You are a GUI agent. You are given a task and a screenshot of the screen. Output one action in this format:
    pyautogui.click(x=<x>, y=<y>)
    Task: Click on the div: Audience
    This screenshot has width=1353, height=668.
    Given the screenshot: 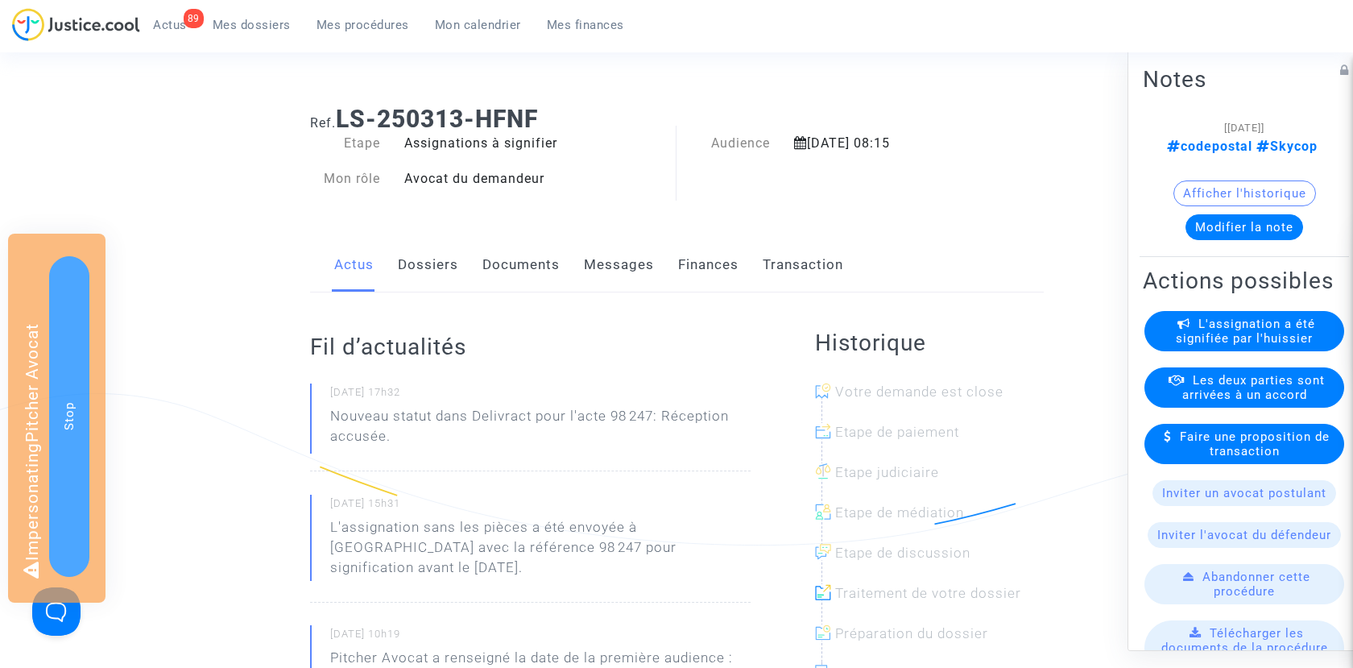 What is the action you would take?
    pyautogui.click(x=729, y=143)
    